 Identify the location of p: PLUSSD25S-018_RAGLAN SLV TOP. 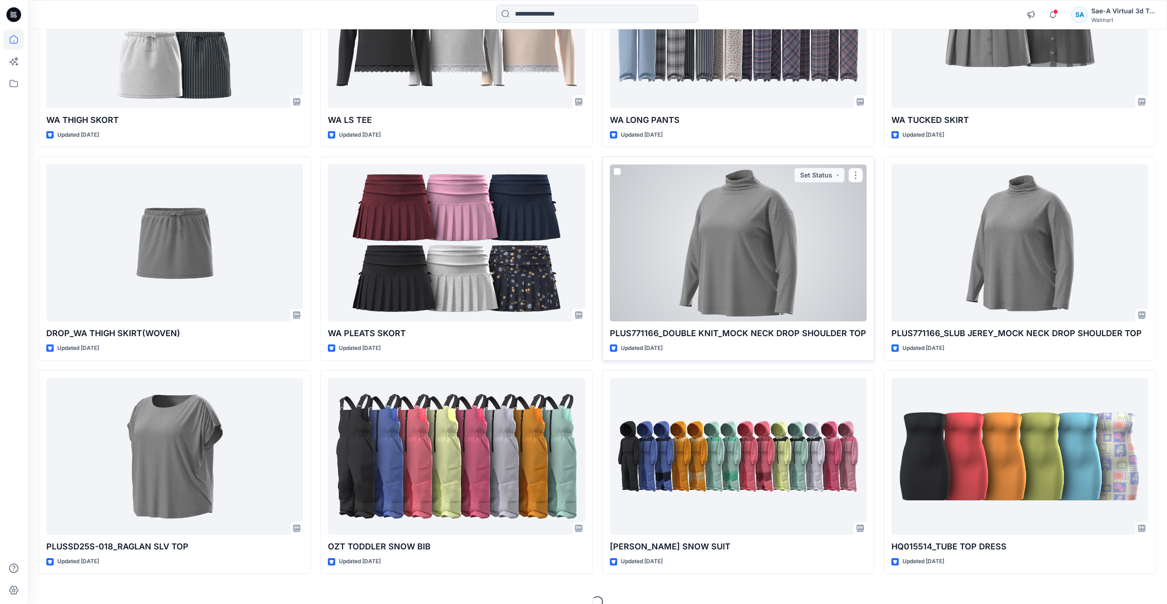
(175, 547).